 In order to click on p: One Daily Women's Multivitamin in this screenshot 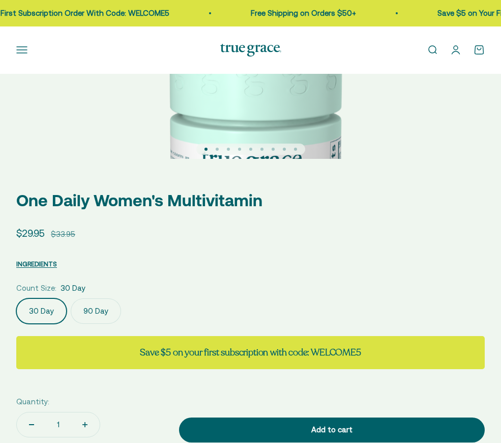, I will do `click(250, 200)`.